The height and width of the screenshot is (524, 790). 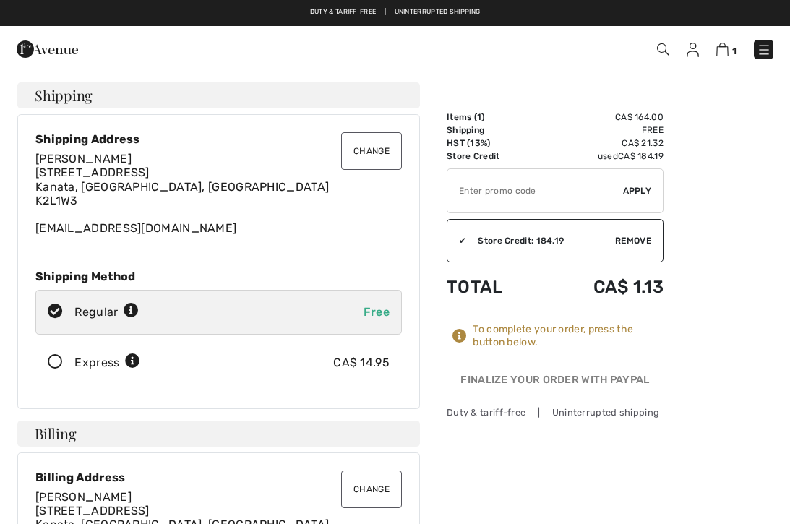 I want to click on div: Store Credit: 184.19, so click(x=541, y=241).